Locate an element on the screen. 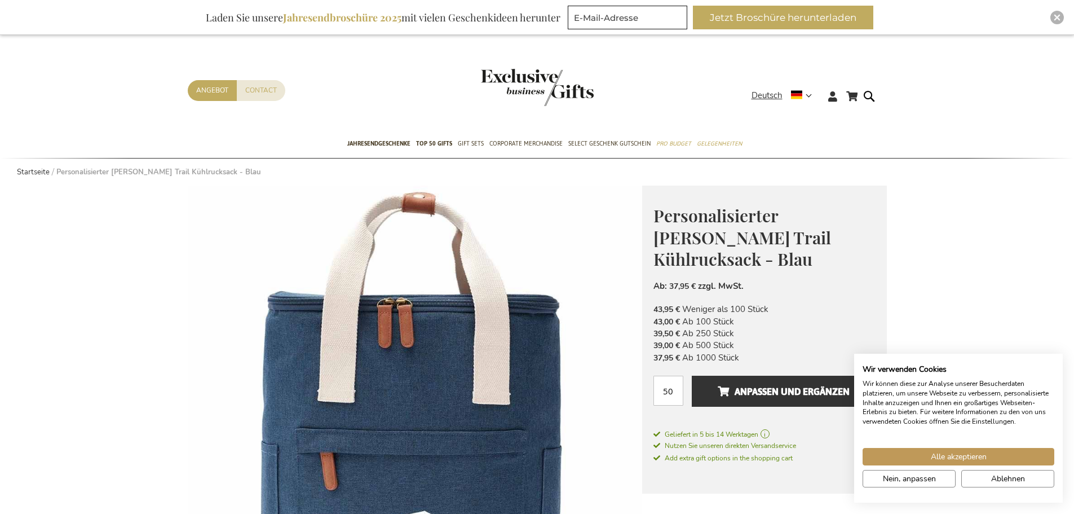 This screenshot has height=514, width=1074. button: Akzeptieren Sie alle cookies is located at coordinates (959, 456).